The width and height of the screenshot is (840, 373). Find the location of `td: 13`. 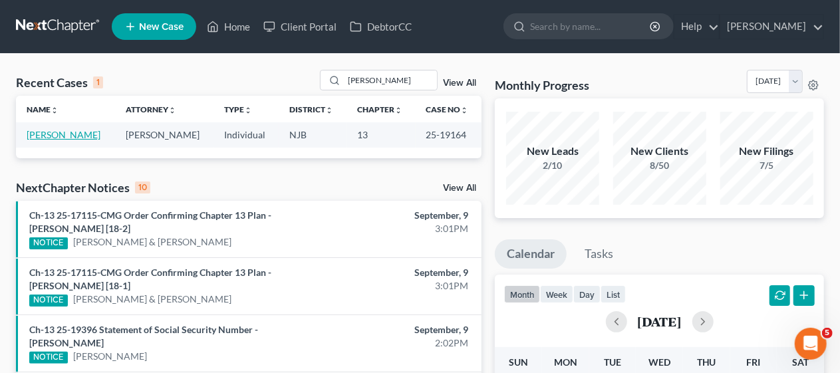

td: 13 is located at coordinates (381, 134).